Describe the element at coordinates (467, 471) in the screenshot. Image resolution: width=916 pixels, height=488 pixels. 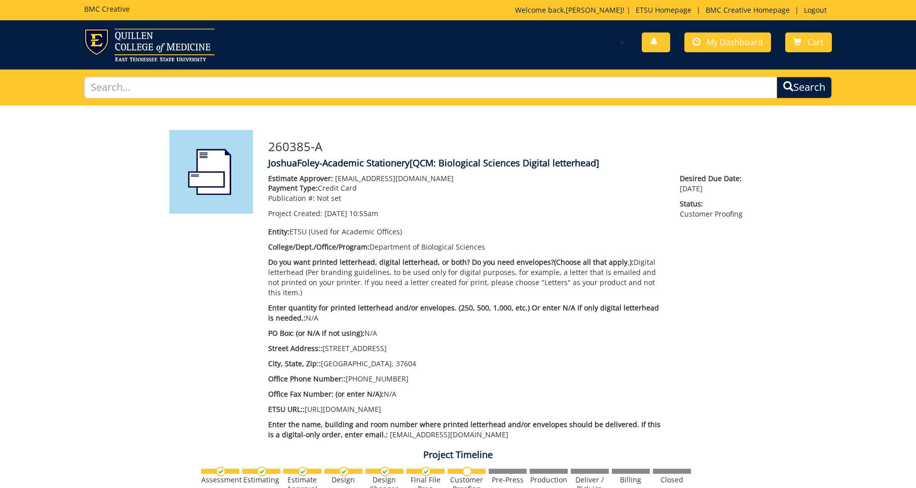
I see `img: no` at that location.